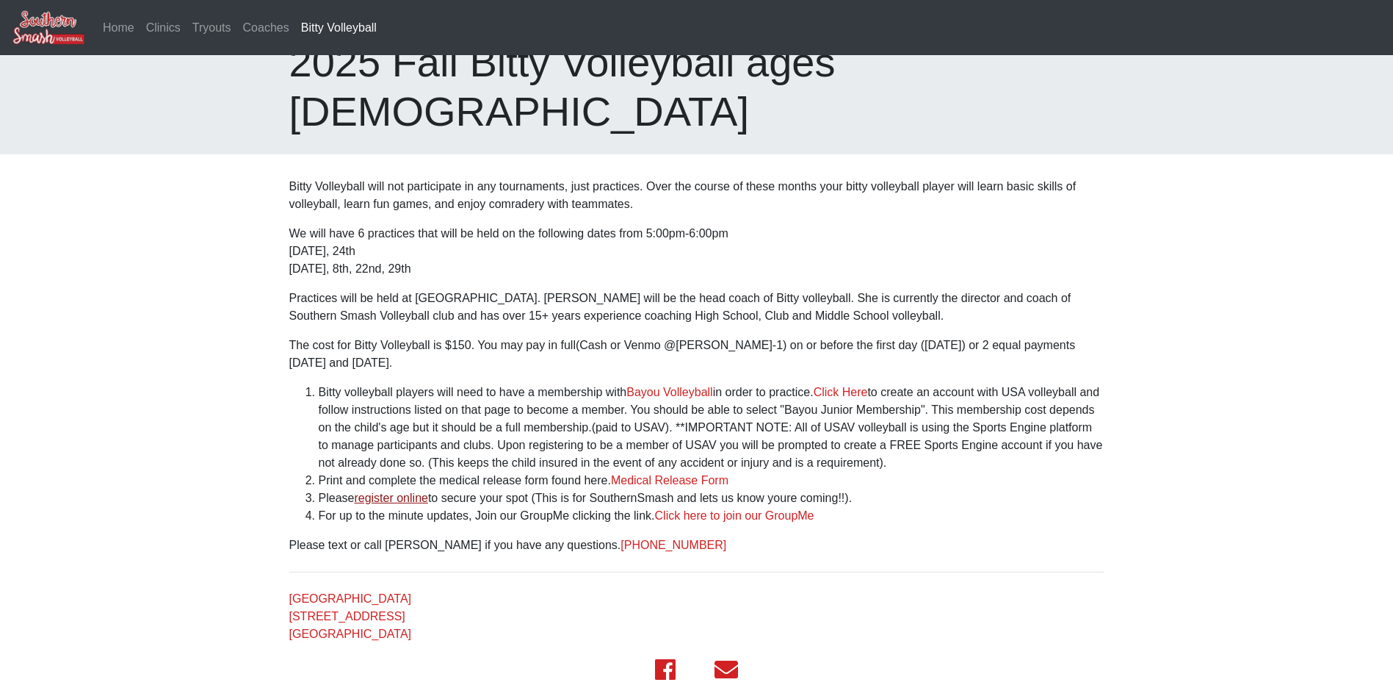 This screenshot has width=1393, height=685. What do you see at coordinates (48, 27) in the screenshot?
I see `img: Southern Smash Volleyball` at bounding box center [48, 27].